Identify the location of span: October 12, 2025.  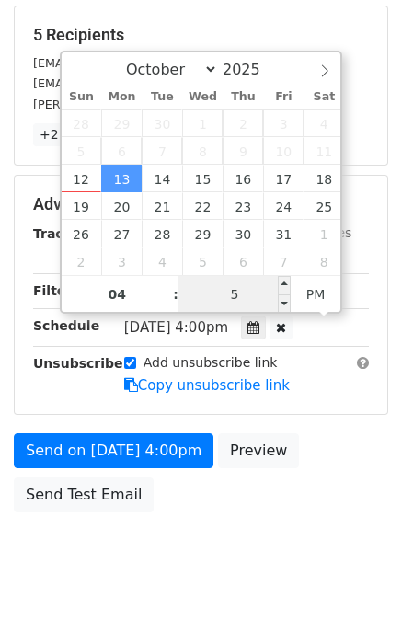
(82, 179).